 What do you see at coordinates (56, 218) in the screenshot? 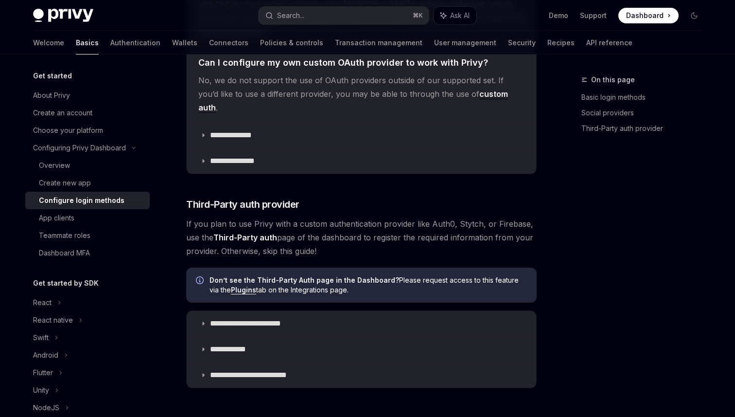
I see `div: App clients` at bounding box center [56, 218].